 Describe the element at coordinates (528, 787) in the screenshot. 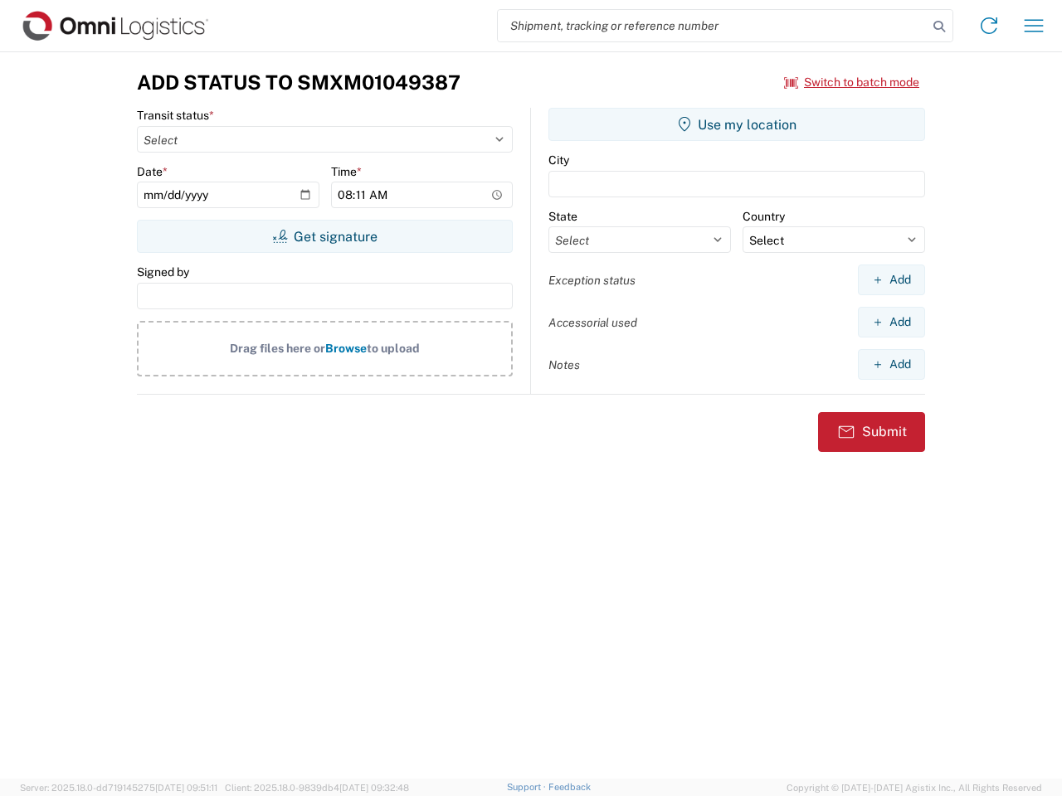

I see `a: Support` at that location.